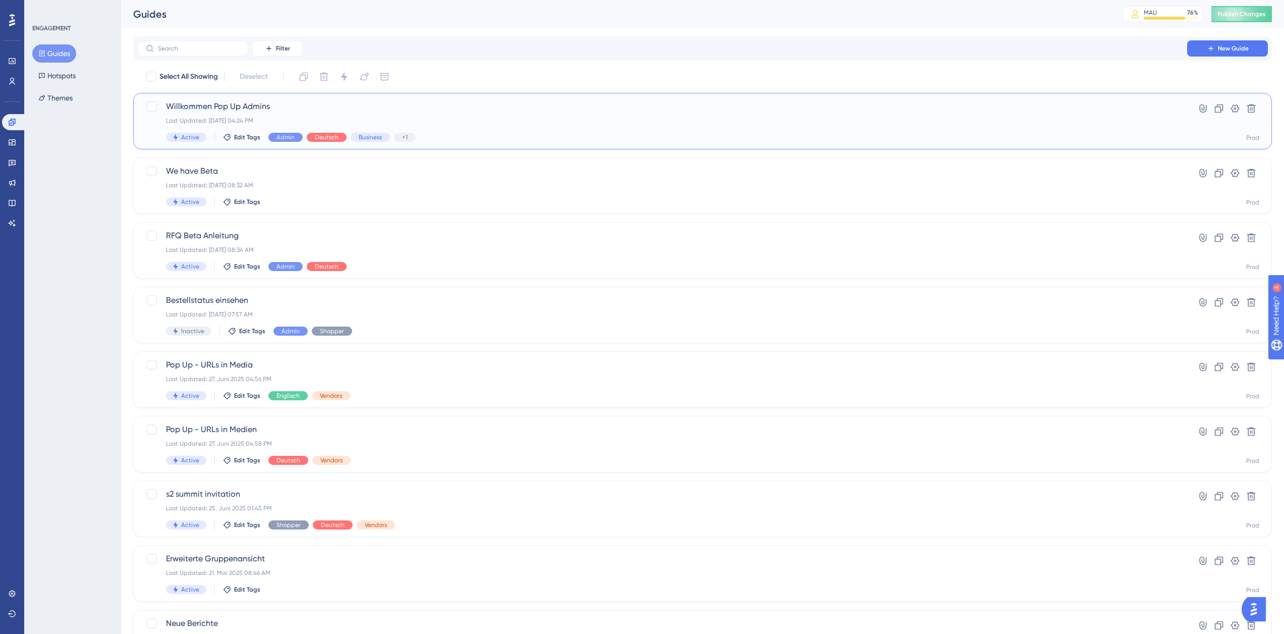  Describe the element at coordinates (662, 430) in the screenshot. I see `span: Pop Up - URLs in Medien` at that location.